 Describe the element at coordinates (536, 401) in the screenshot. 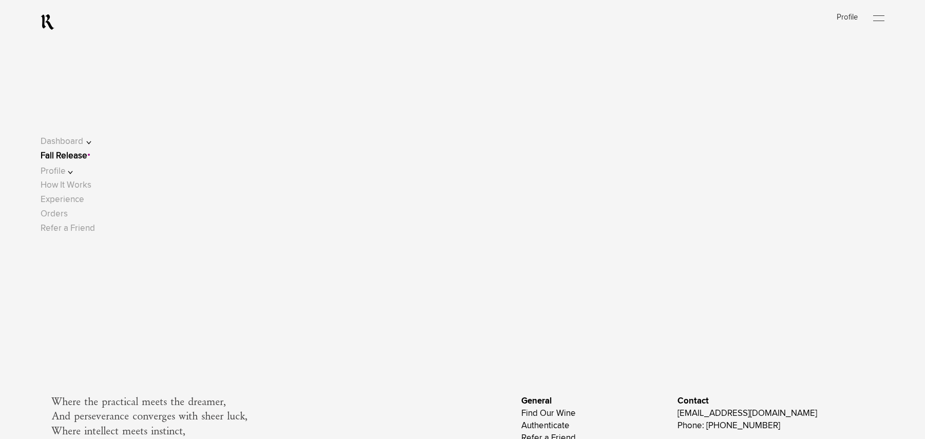

I see `span: General` at that location.